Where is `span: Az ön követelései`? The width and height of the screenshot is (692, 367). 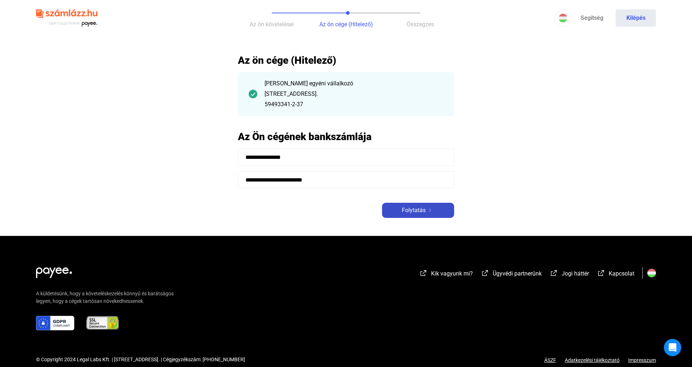 span: Az ön követelései is located at coordinates (272, 24).